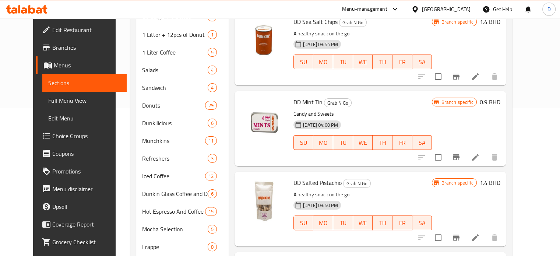 This screenshot has width=560, height=256. Describe the element at coordinates (81, 136) in the screenshot. I see `a: Choice Groups` at that location.